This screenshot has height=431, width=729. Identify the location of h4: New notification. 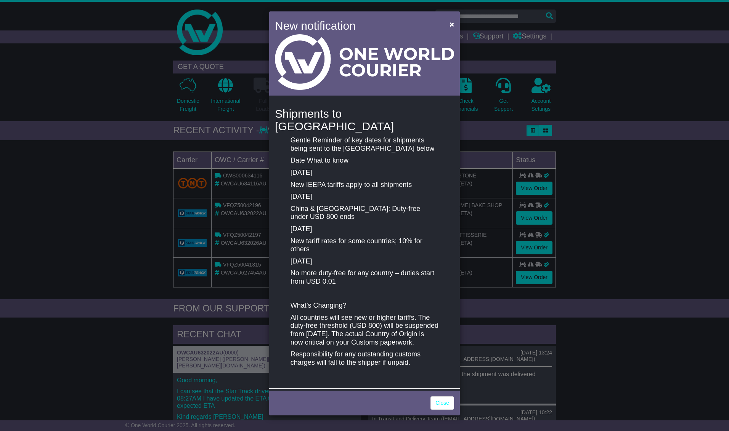
(356, 26).